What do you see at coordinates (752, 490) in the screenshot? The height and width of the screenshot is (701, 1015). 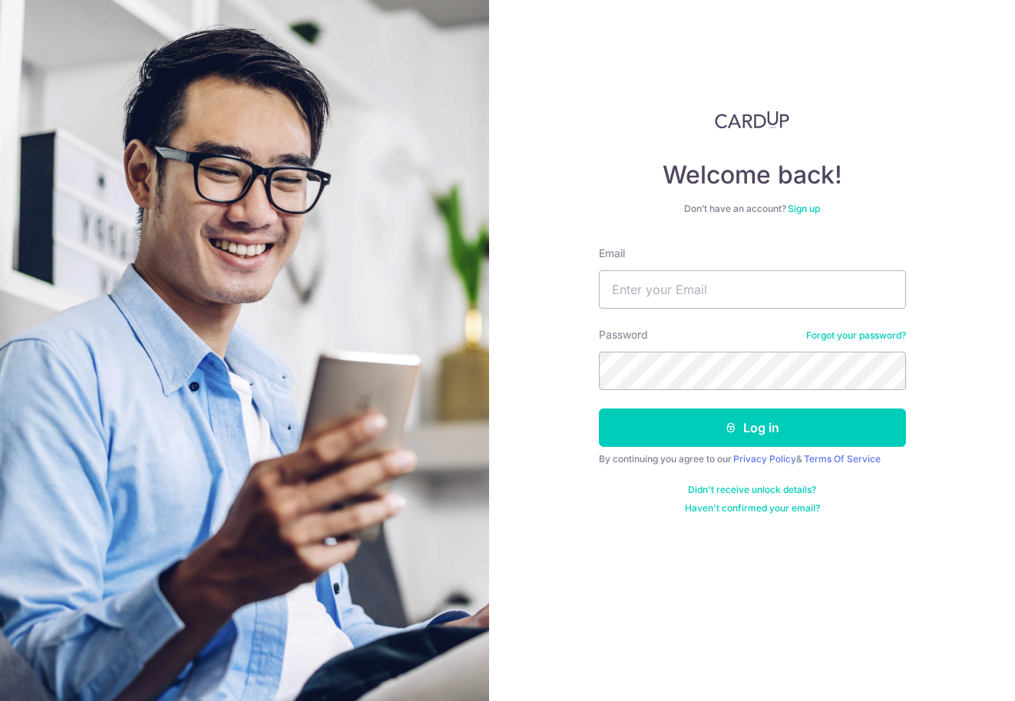 I see `a: Didn't receive unlock details?` at bounding box center [752, 490].